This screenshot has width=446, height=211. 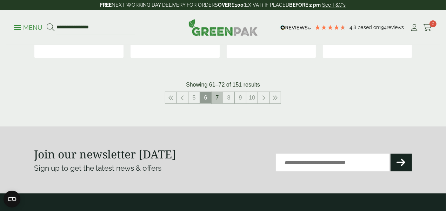 I want to click on p: Sign up to get the latest news & offers, so click(x=119, y=168).